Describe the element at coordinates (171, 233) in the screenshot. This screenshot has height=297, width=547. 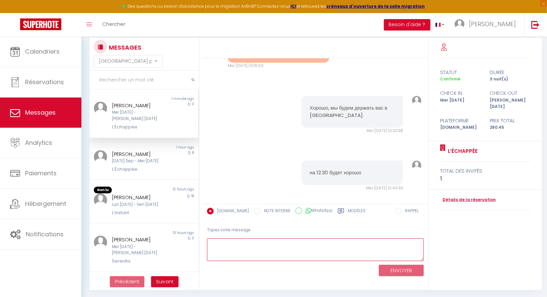
I see `div: 13 hours ago` at that location.